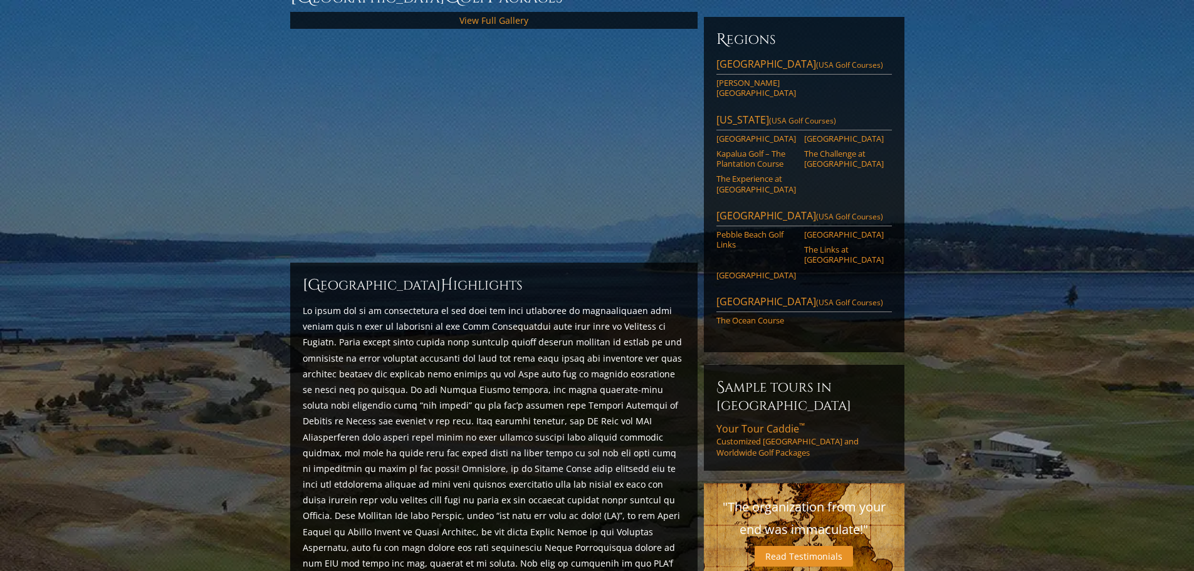 Image resolution: width=1194 pixels, height=571 pixels. I want to click on a: Read Testimonials, so click(803, 556).